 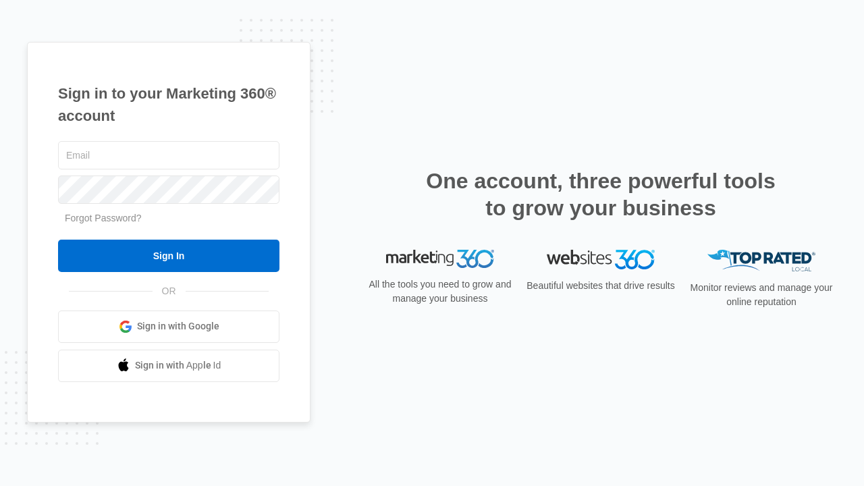 I want to click on span: Sign in with Apple Id, so click(x=178, y=365).